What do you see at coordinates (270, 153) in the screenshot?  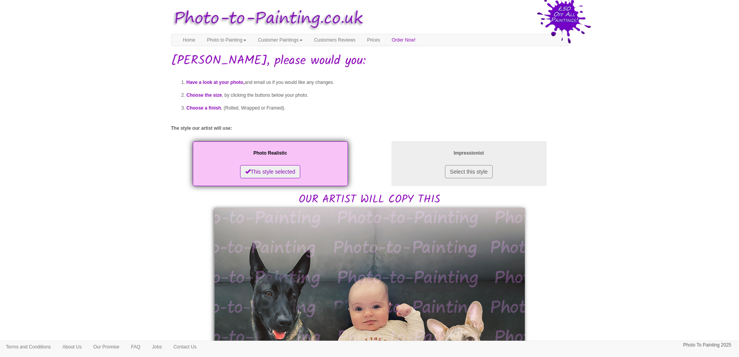 I see `p: Photo Realistic` at bounding box center [270, 153].